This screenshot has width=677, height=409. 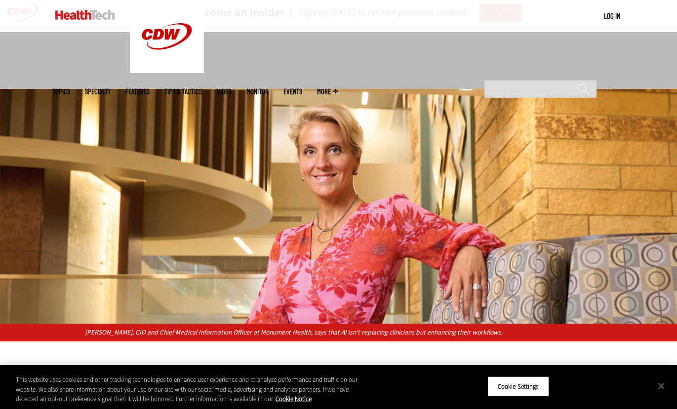 I want to click on a: Tips & Tactics, so click(x=183, y=91).